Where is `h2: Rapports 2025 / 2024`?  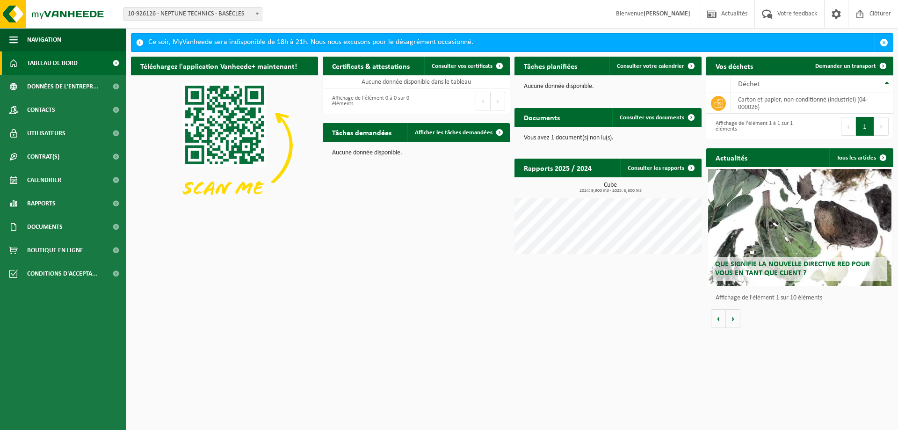
h2: Rapports 2025 / 2024 is located at coordinates (557, 167).